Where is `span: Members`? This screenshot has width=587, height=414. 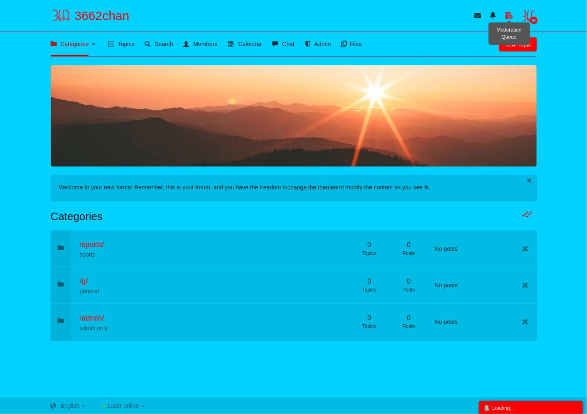 span: Members is located at coordinates (205, 44).